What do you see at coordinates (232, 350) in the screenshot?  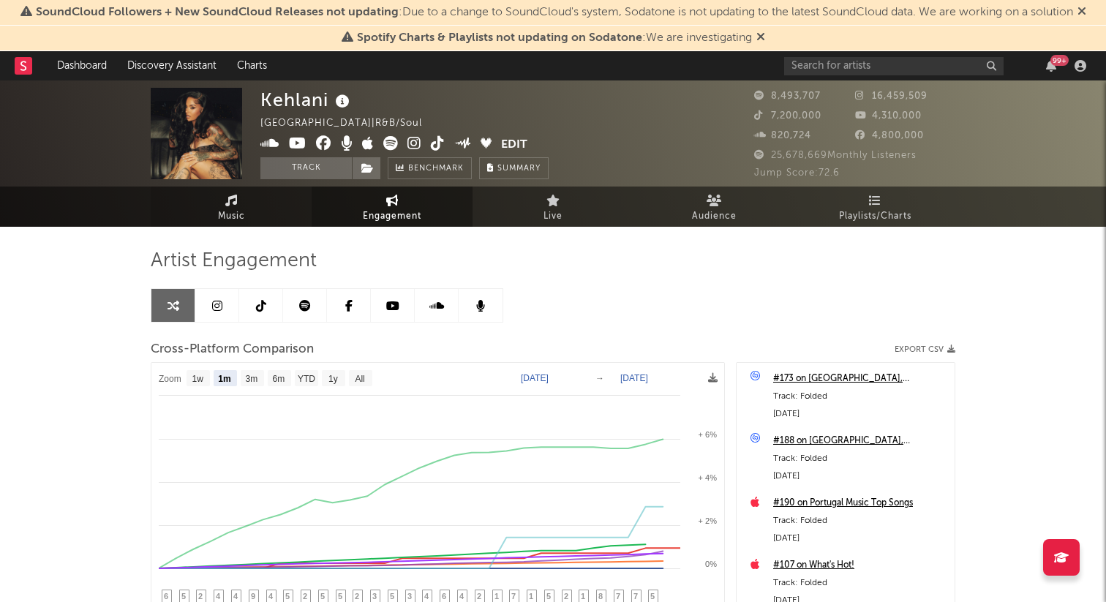 I see `span: Cross-Platform Comparison` at bounding box center [232, 350].